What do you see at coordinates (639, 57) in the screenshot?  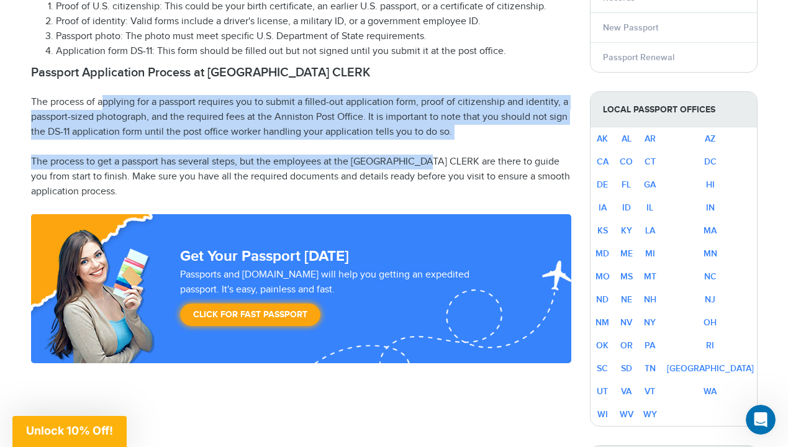 I see `a: Passport Renewal` at bounding box center [639, 57].